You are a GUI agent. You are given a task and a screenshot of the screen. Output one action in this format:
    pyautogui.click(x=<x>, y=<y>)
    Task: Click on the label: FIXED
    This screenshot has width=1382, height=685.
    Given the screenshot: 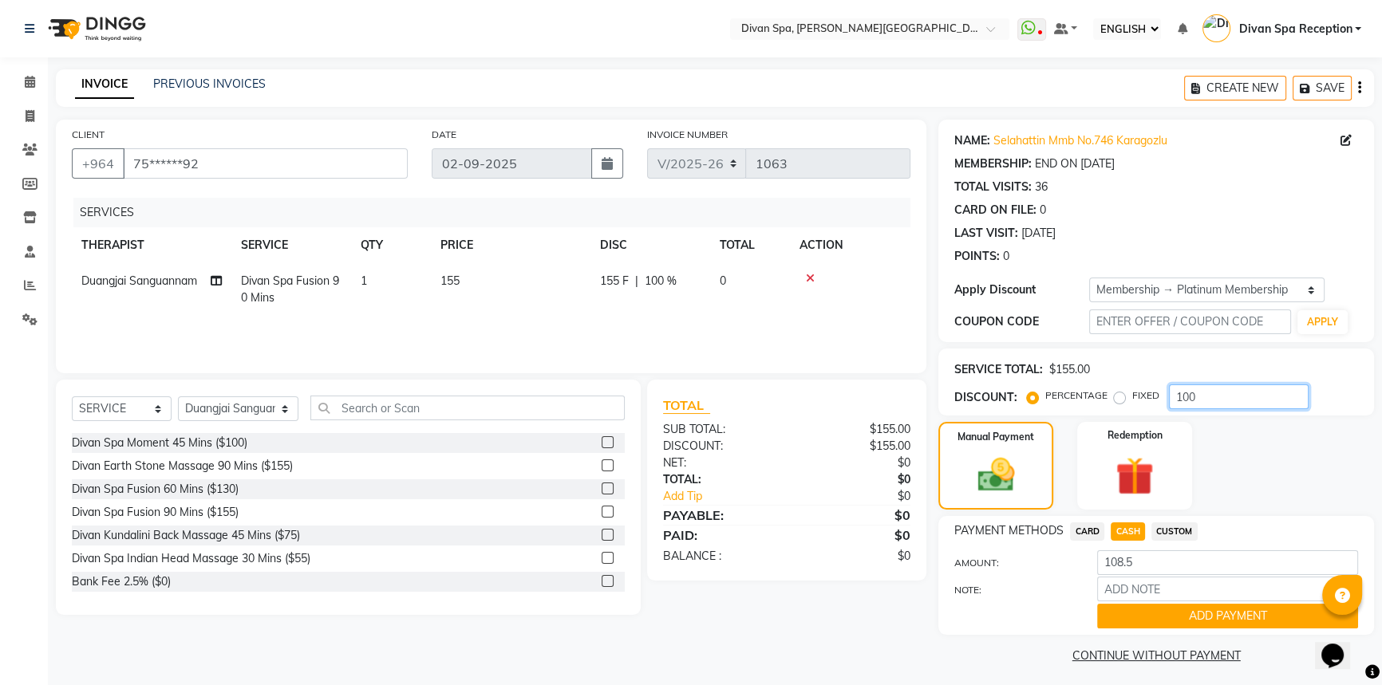 What is the action you would take?
    pyautogui.click(x=1146, y=396)
    